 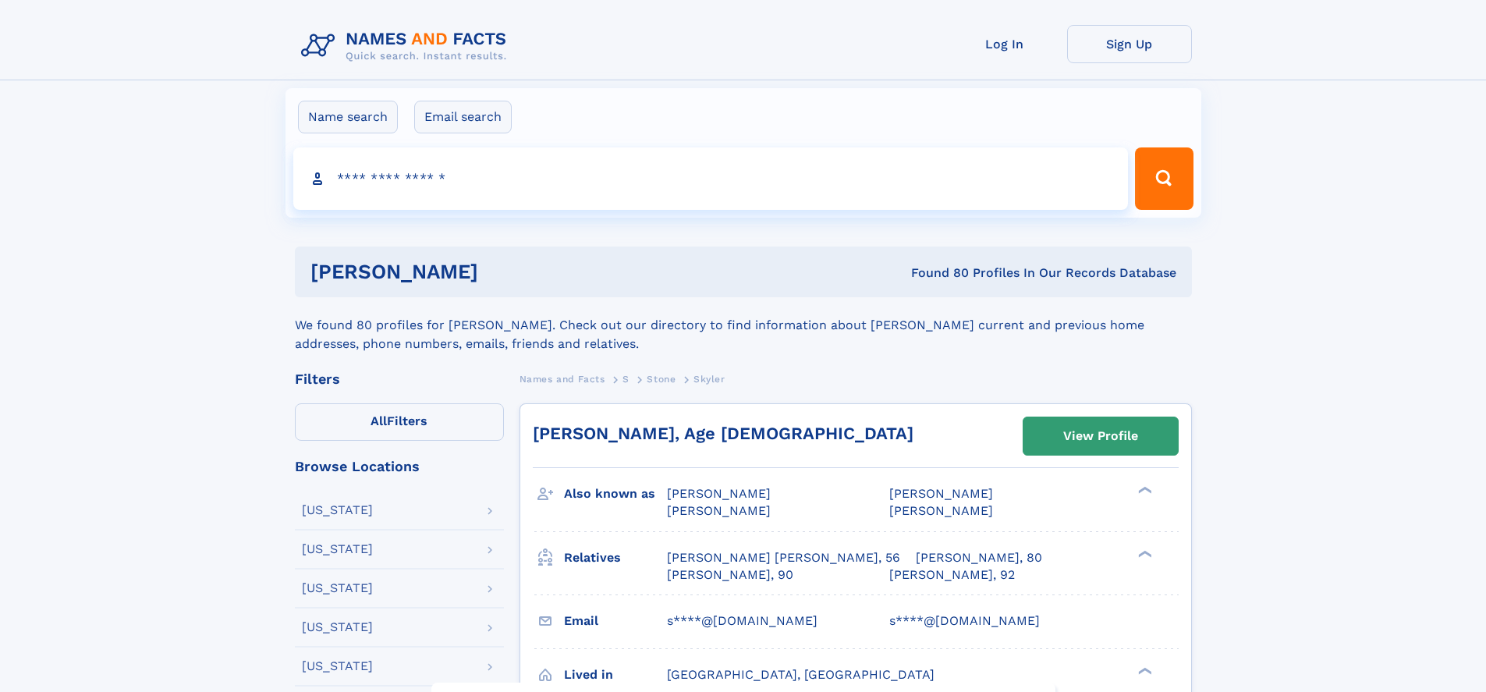 What do you see at coordinates (562, 378) in the screenshot?
I see `a: Names and Facts` at bounding box center [562, 378].